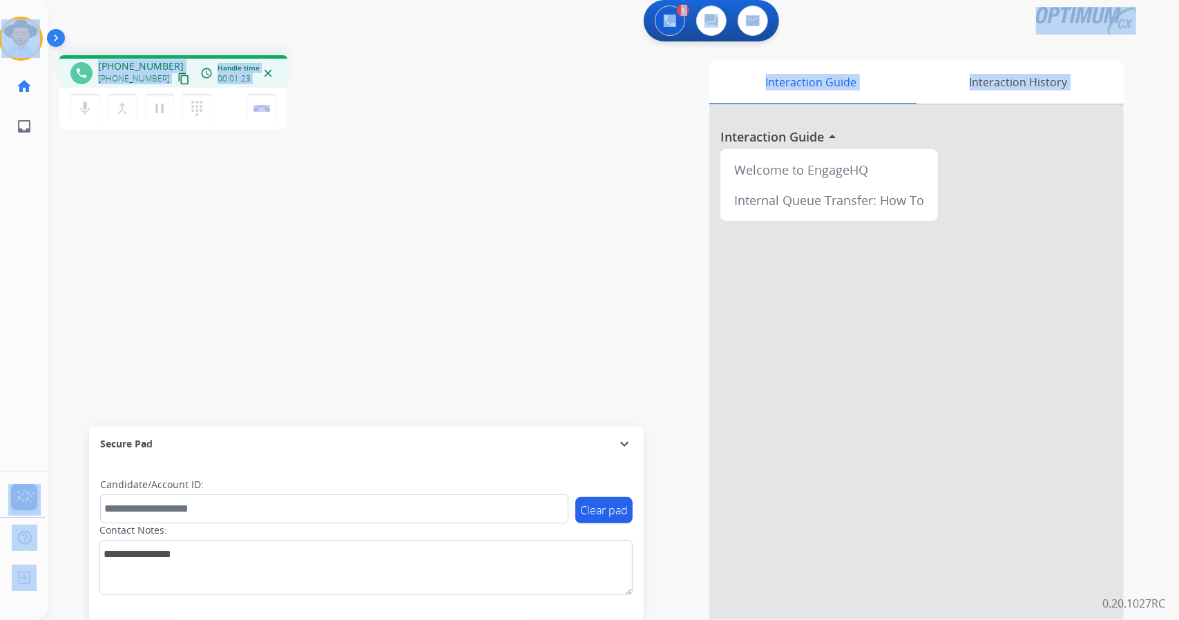 The width and height of the screenshot is (1179, 620). What do you see at coordinates (1018, 82) in the screenshot?
I see `div: Interaction History` at bounding box center [1018, 82].